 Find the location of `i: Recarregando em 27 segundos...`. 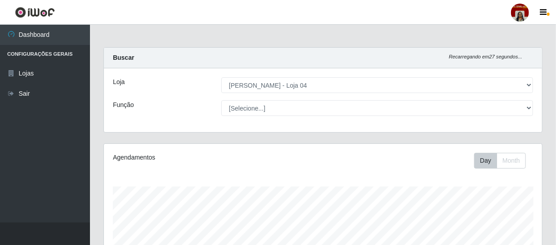

i: Recarregando em 27 segundos... is located at coordinates (486, 57).